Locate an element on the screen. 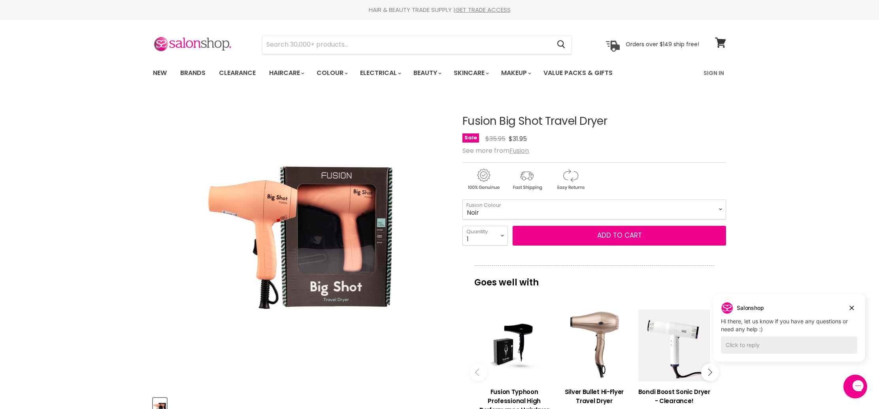  a: Skincare is located at coordinates (471, 73).